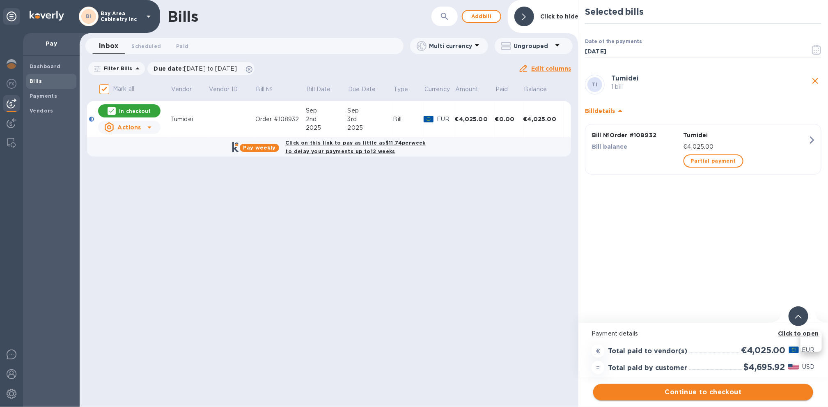 The image size is (828, 407). What do you see at coordinates (746, 147) in the screenshot?
I see `p: €4,025.00` at bounding box center [746, 147].